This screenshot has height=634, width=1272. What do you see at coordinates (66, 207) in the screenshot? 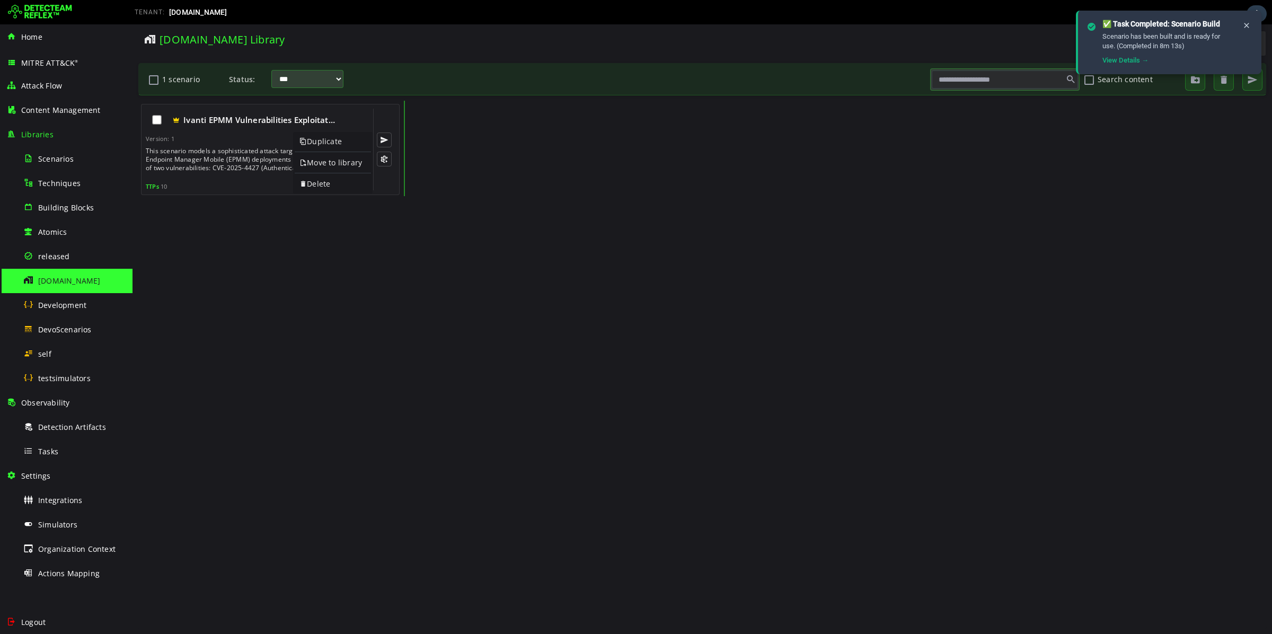
I see `span: Building Blocks` at bounding box center [66, 207].